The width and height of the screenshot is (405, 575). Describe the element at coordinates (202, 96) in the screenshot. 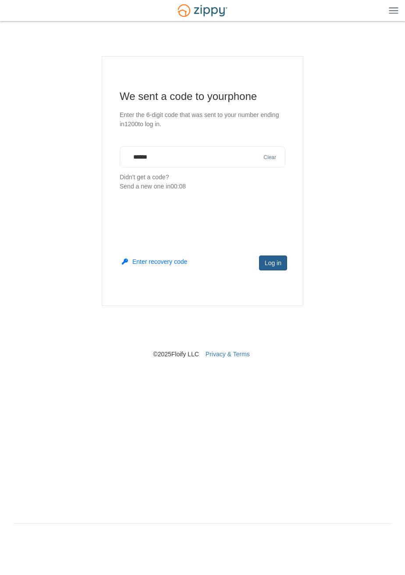

I see `h1: We sent a code to your phone` at that location.